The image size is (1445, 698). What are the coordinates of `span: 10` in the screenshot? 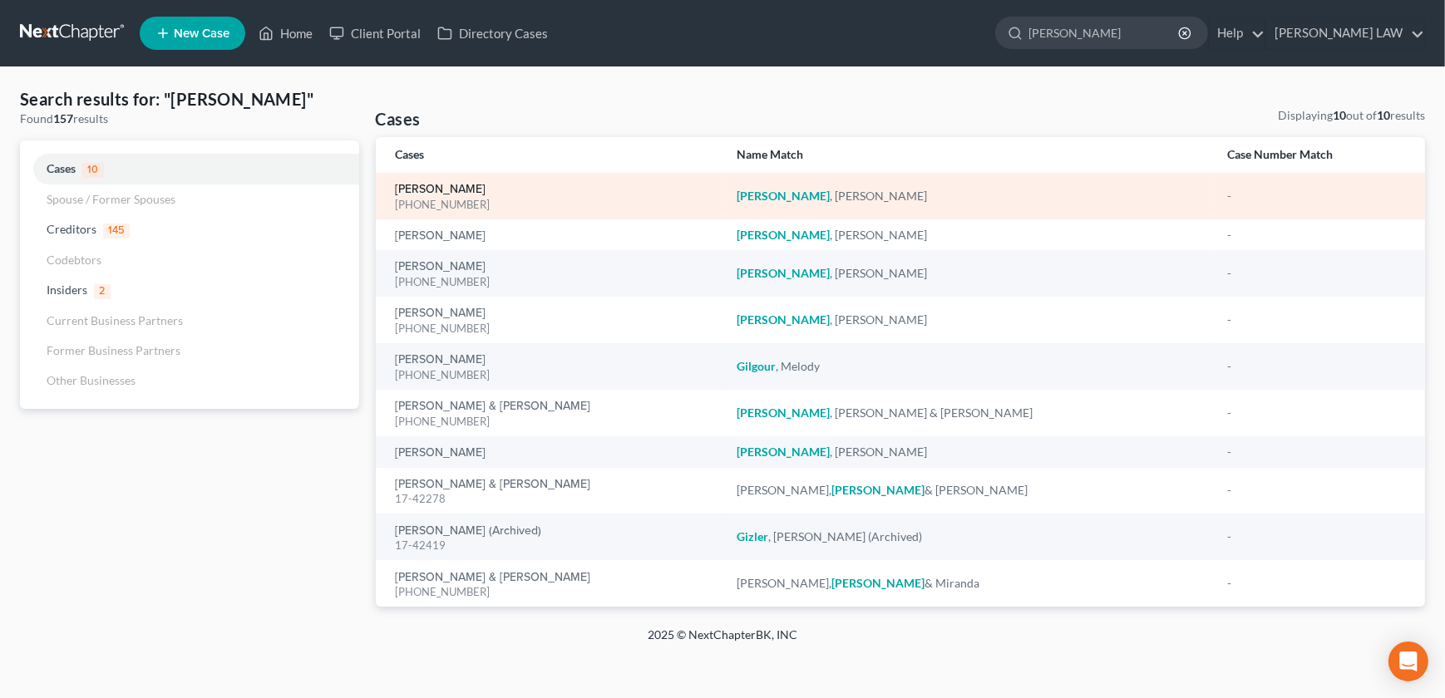 It's located at (93, 170).